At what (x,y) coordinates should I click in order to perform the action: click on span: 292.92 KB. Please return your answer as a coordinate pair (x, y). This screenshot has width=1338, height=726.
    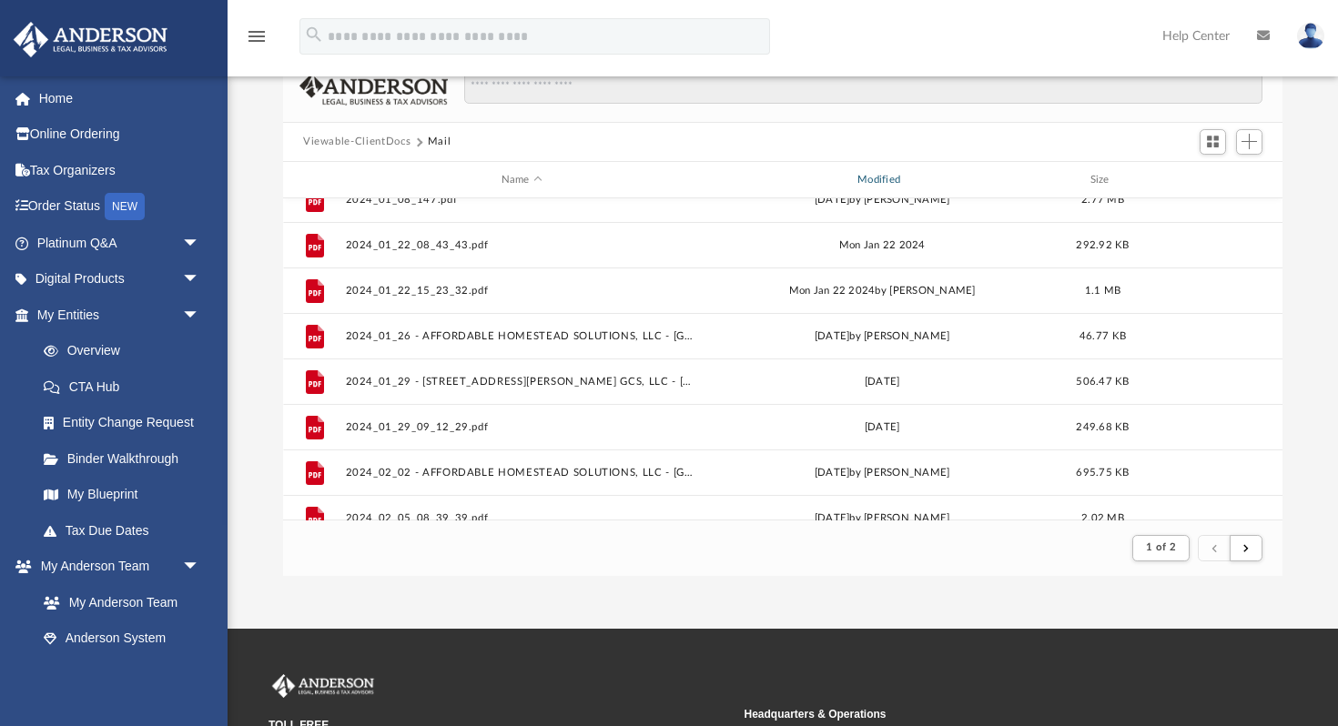
    Looking at the image, I should click on (1102, 245).